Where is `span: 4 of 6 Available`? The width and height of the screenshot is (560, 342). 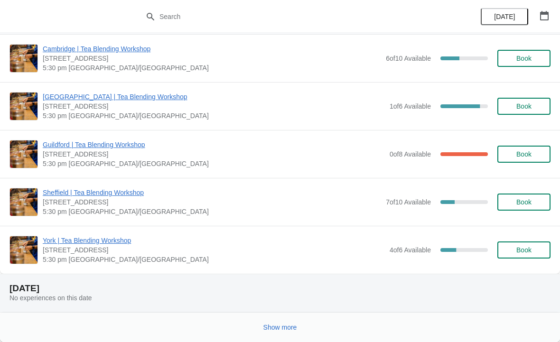
span: 4 of 6 Available is located at coordinates (410, 250).